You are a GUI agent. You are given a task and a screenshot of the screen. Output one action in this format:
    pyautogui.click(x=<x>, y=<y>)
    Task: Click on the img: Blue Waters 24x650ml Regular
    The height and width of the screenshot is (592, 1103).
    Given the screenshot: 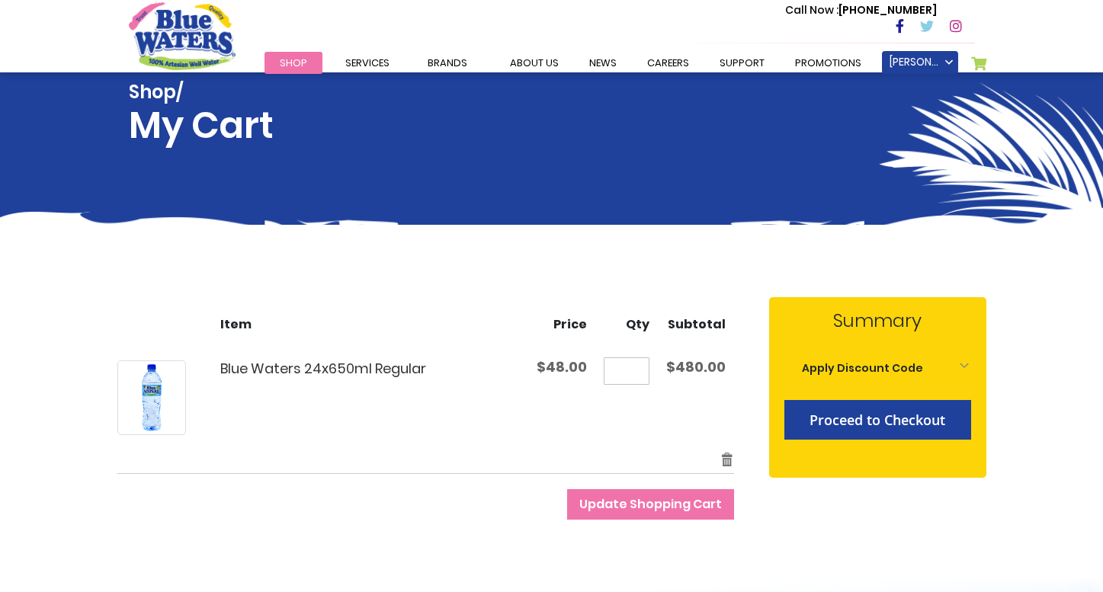 What is the action you would take?
    pyautogui.click(x=152, y=398)
    